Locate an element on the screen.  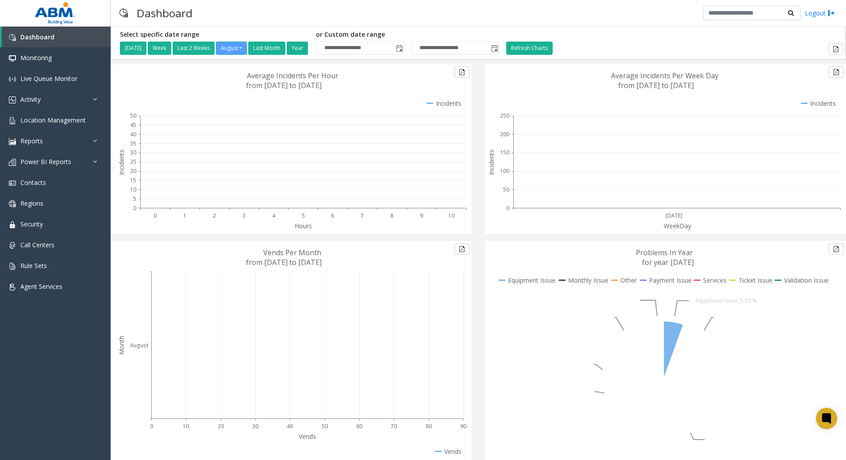
h5: Select specific date range is located at coordinates (215, 35).